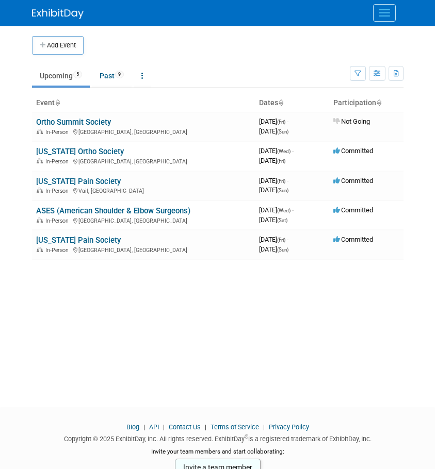 The image size is (435, 469). Describe the element at coordinates (58, 45) in the screenshot. I see `button: Add Event` at that location.